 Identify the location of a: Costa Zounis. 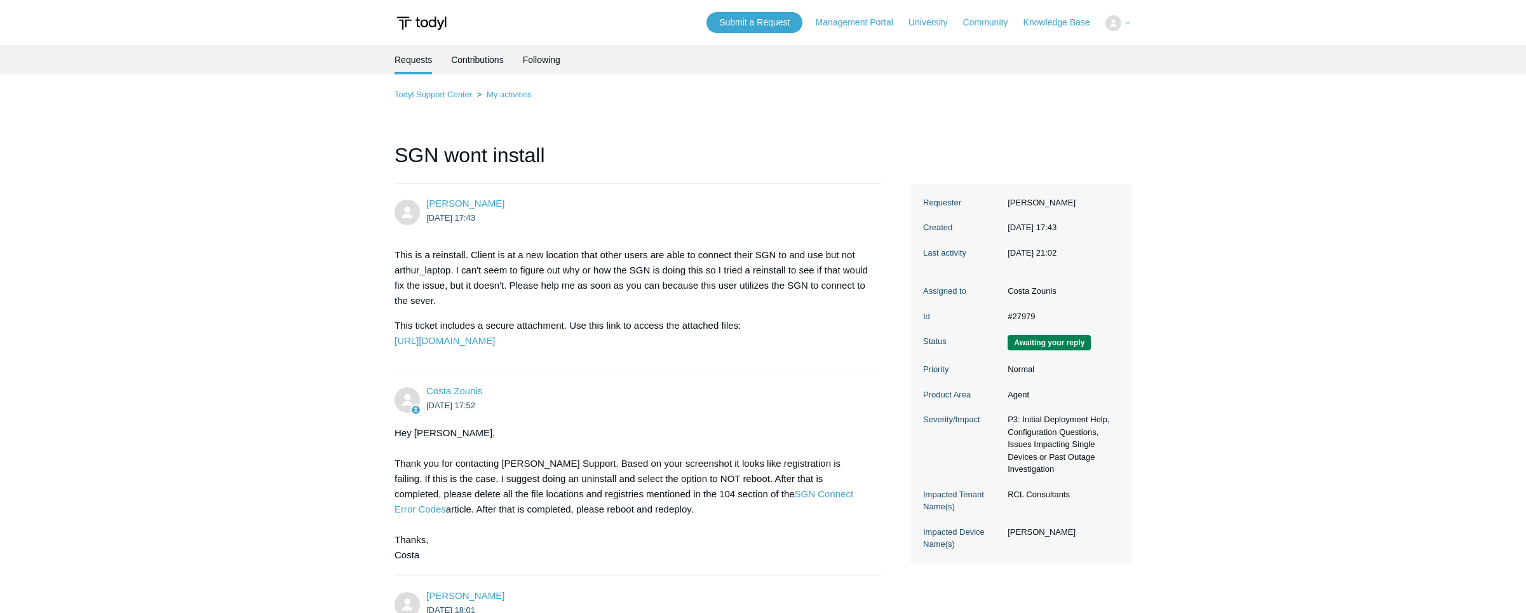
(454, 390).